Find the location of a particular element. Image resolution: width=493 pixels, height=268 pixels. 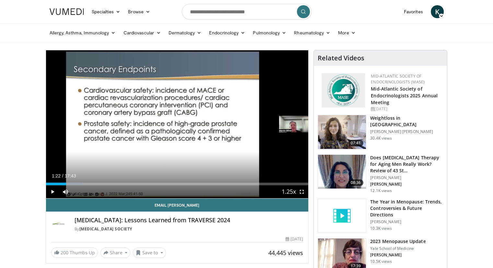

div: By is located at coordinates (189, 229).